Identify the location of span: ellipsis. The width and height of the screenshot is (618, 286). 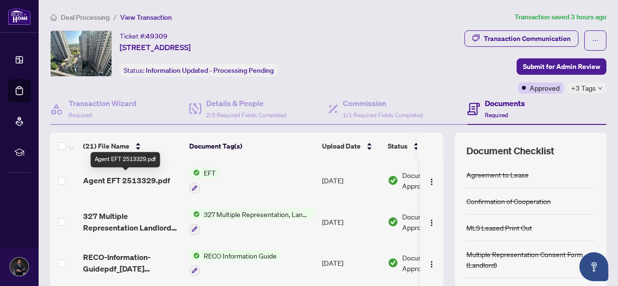
(595, 41).